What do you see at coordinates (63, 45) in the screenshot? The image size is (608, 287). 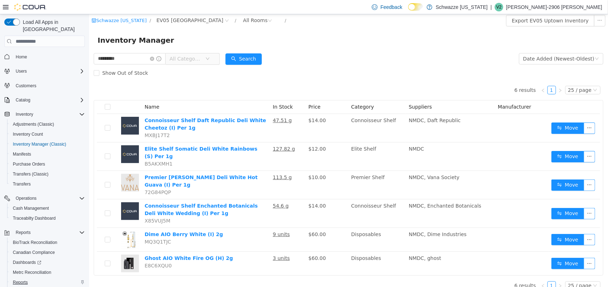 I see `i: icon: close-circle` at bounding box center [63, 45].